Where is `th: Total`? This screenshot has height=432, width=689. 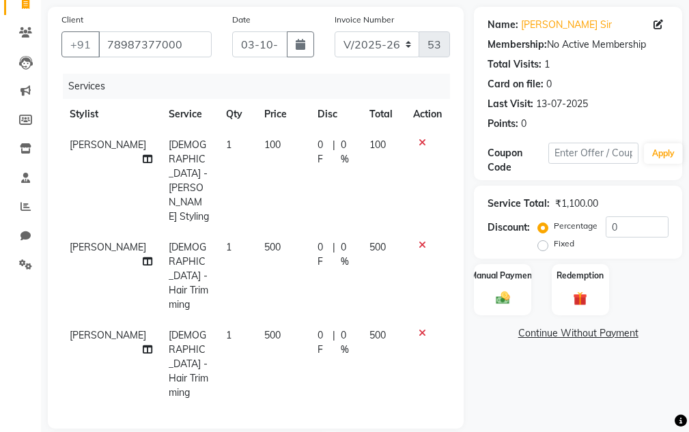 th: Total is located at coordinates (383, 114).